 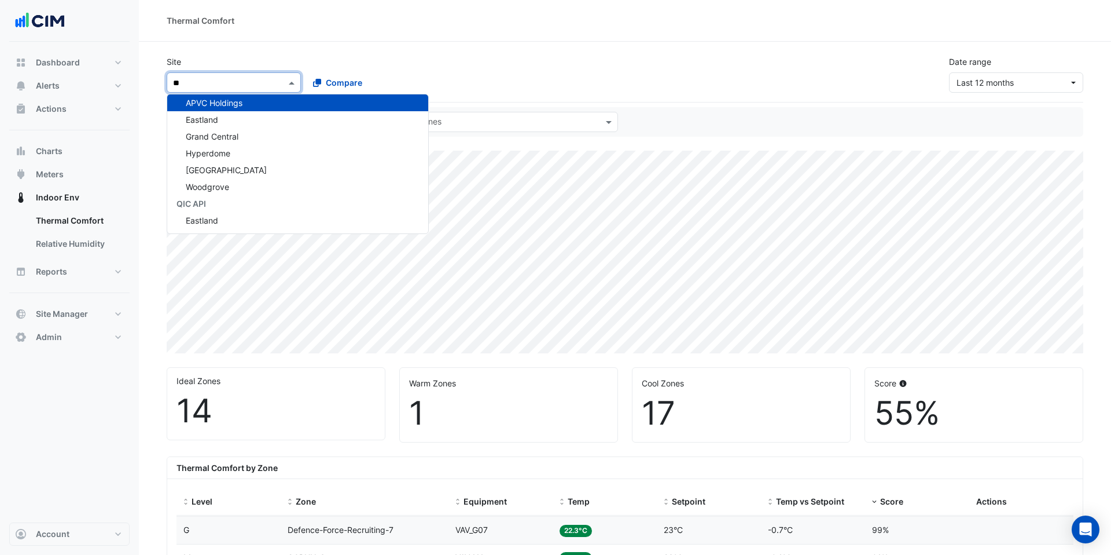 What do you see at coordinates (21, 86) in the screenshot?
I see `app-icon: Alerts` at bounding box center [21, 86].